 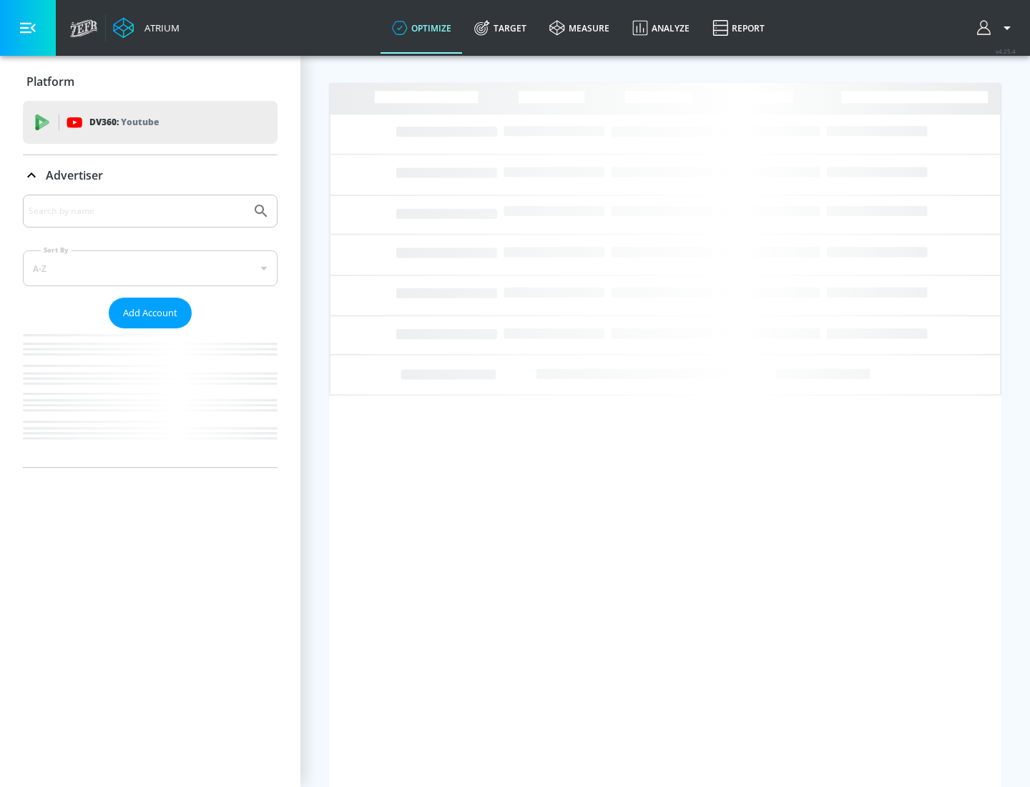 I want to click on span: Add Account, so click(x=150, y=313).